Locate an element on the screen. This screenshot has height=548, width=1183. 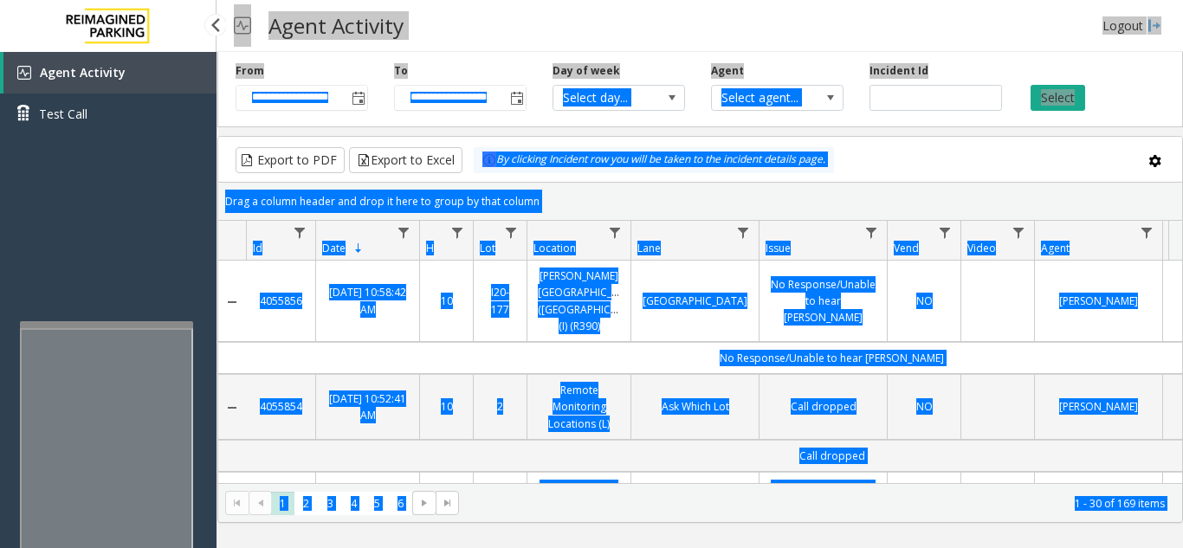
span: Select day... is located at coordinates (605, 98).